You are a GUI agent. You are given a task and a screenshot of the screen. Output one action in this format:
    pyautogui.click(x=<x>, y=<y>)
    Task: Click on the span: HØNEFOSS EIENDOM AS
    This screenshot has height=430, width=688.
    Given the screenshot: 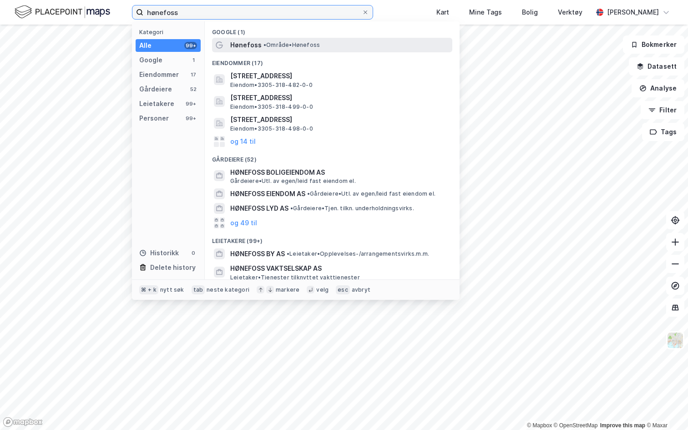 What is the action you would take?
    pyautogui.click(x=268, y=194)
    